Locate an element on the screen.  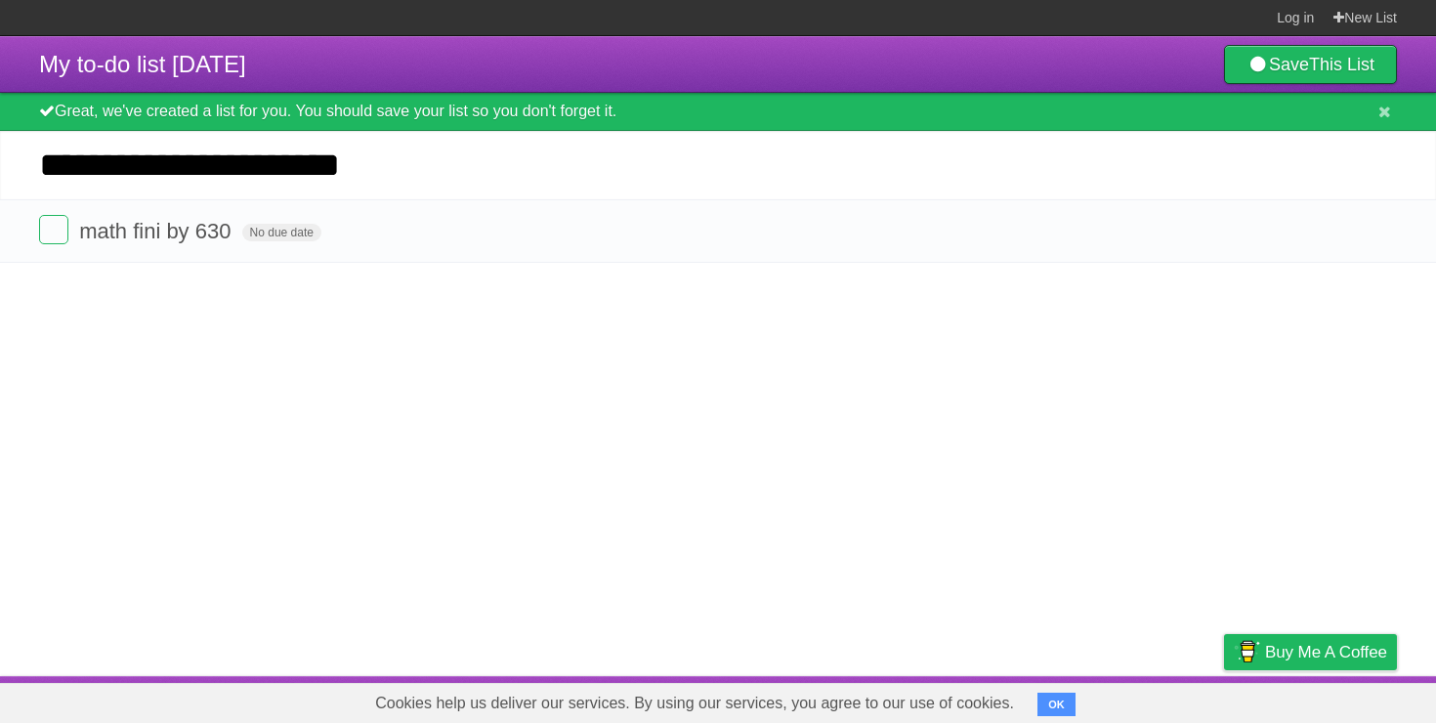
img: Buy me a coffee is located at coordinates (1247, 652).